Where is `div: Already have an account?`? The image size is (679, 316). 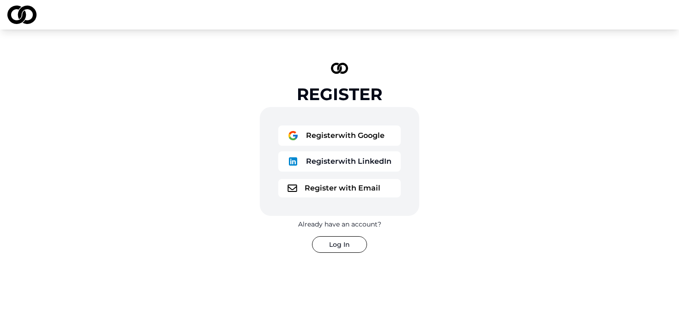
div: Already have an account? is located at coordinates (339, 224).